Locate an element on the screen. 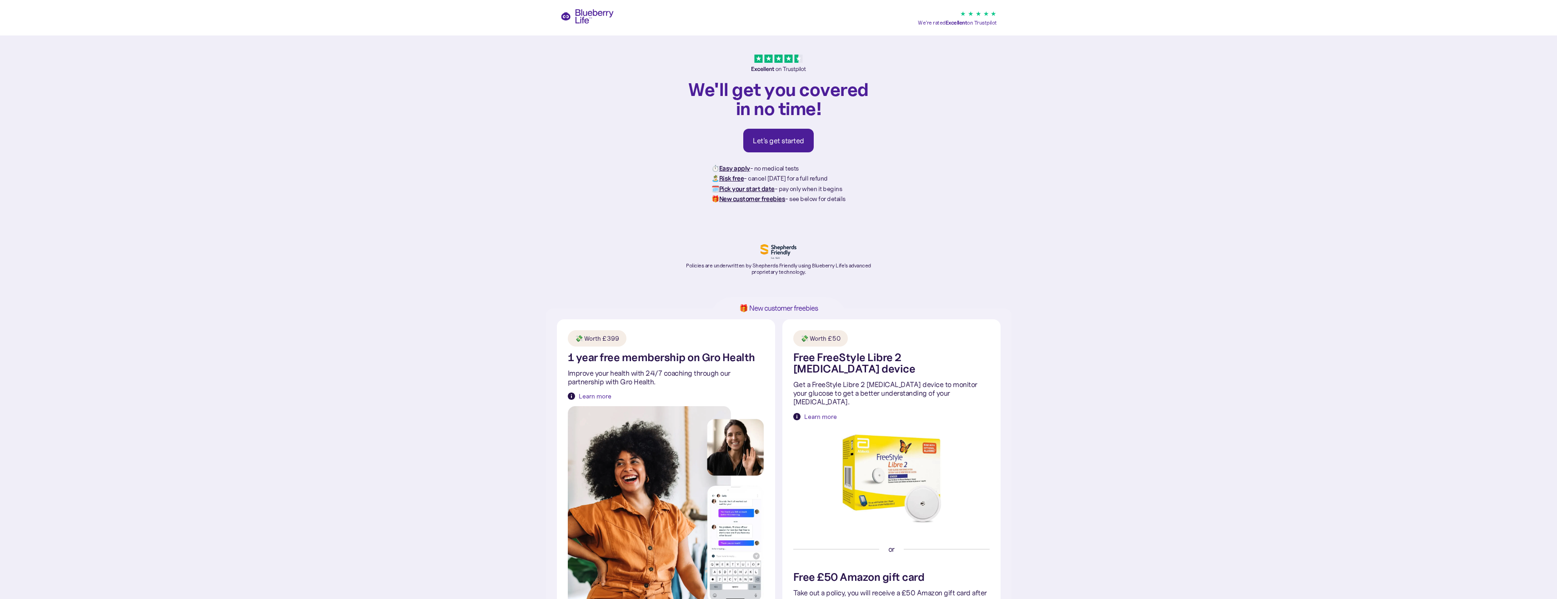 The image size is (1557, 599). h1: Free £50 Amazon gift card is located at coordinates (859, 577).